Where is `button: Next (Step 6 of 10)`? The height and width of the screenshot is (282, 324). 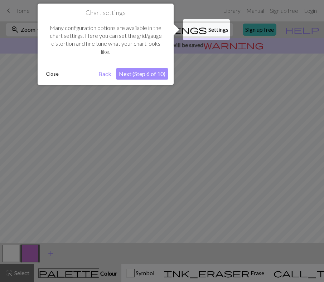 button: Next (Step 6 of 10) is located at coordinates (142, 74).